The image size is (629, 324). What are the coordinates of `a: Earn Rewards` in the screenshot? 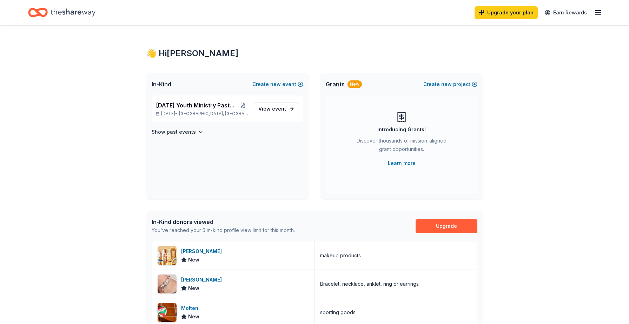 It's located at (566, 13).